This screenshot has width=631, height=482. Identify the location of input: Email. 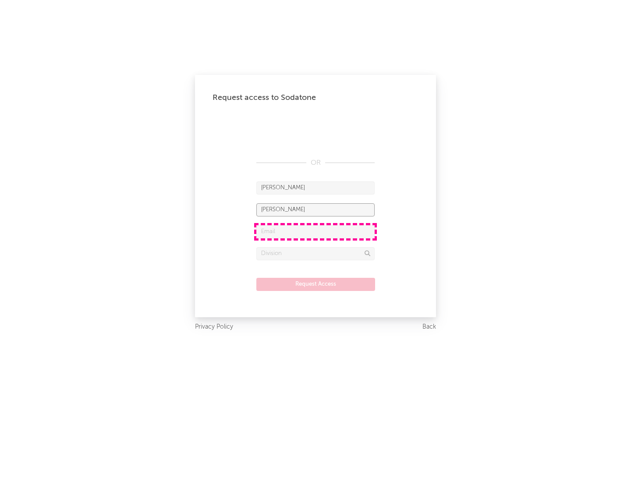
(315, 232).